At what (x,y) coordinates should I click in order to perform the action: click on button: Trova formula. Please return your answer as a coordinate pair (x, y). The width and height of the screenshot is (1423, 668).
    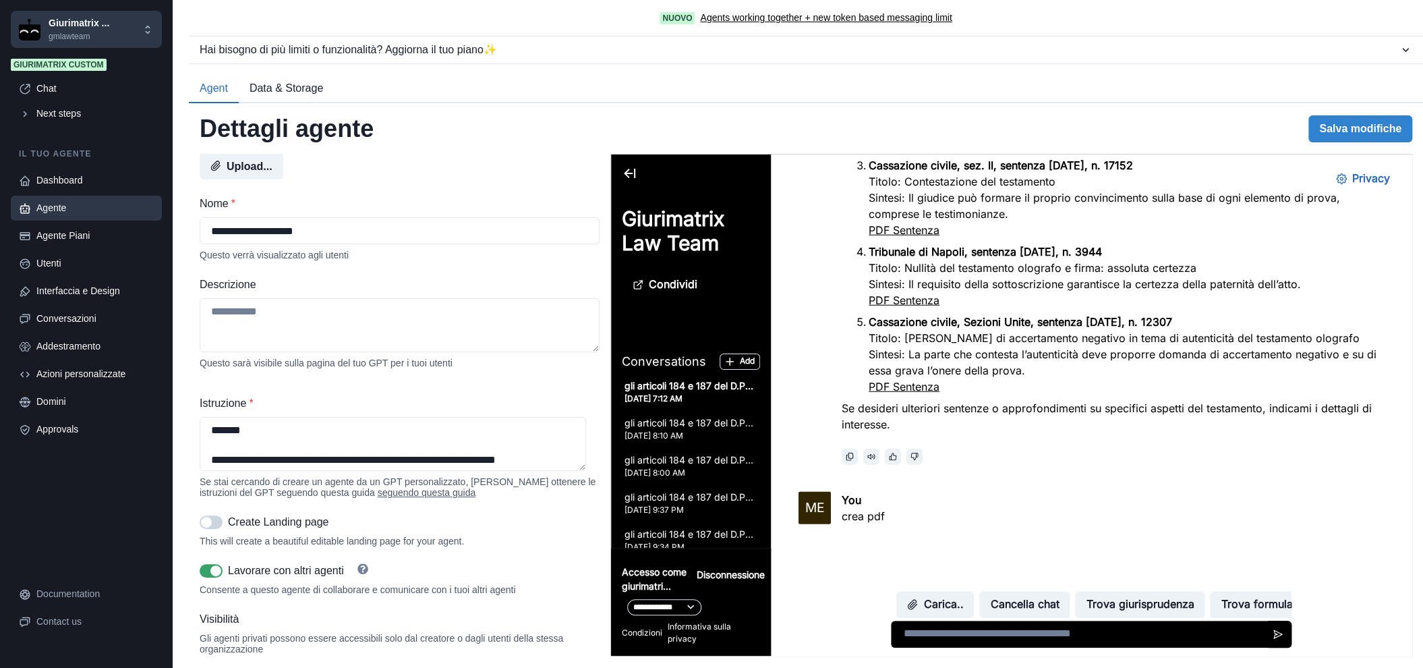
    Looking at the image, I should click on (646, 450).